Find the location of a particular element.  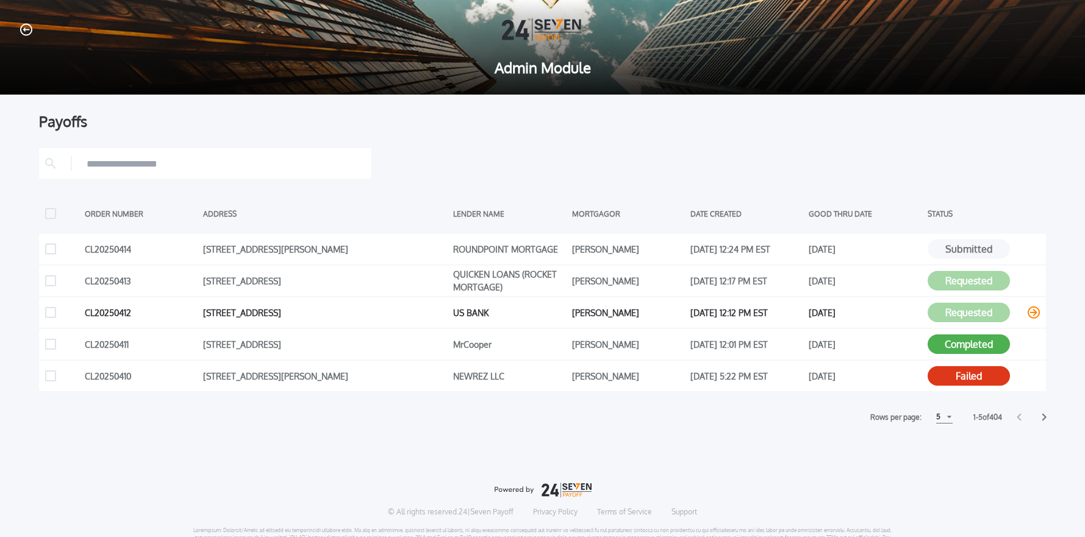

label: Rows per page: is located at coordinates (896, 417).